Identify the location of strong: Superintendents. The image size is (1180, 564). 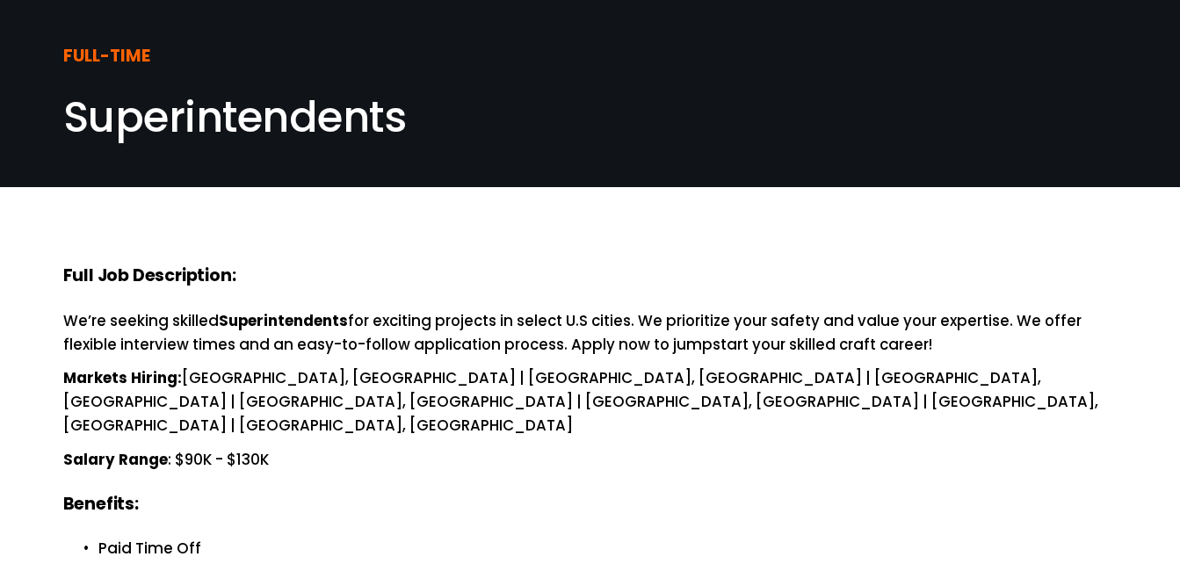
(283, 321).